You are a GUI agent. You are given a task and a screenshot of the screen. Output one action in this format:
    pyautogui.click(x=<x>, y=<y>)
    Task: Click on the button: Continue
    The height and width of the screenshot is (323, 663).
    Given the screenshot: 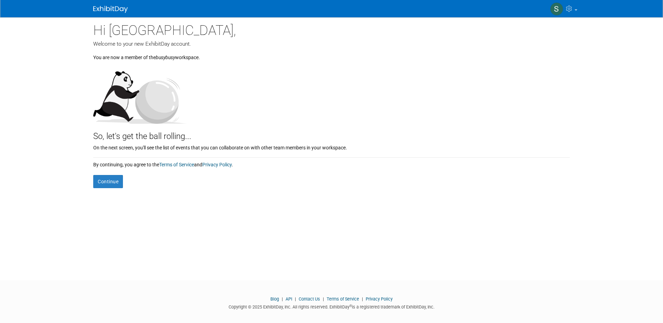 What is the action you would take?
    pyautogui.click(x=108, y=181)
    